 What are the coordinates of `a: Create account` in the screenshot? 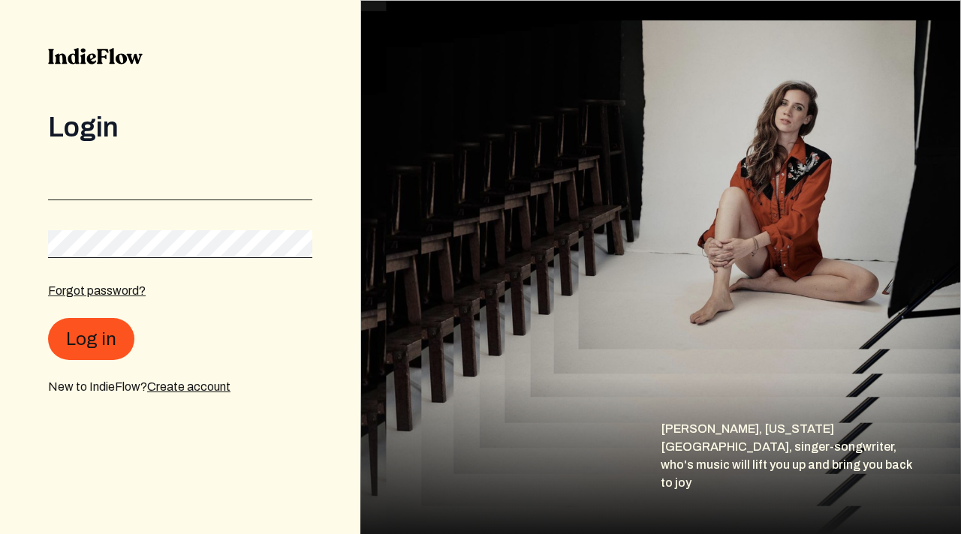 It's located at (188, 386).